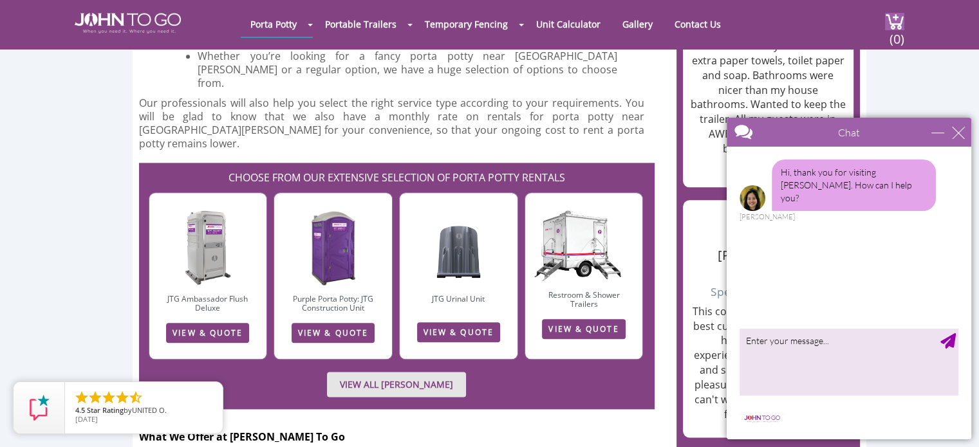 The image size is (979, 447). I want to click on span: by, so click(144, 411).